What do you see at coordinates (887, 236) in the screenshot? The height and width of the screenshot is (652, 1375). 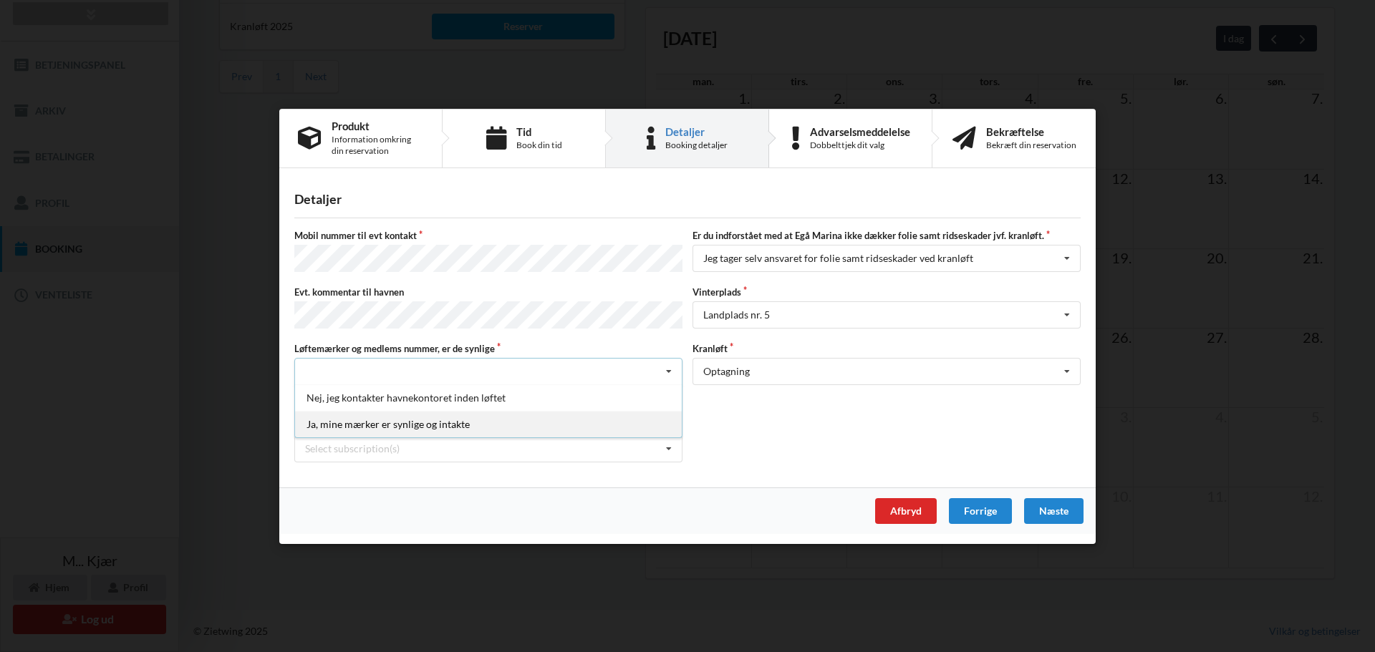 I see `label: Er du indforstået med at Egå Marina ikke dækker folie samt ridseskader jvf. kranløft.` at bounding box center [887, 236].